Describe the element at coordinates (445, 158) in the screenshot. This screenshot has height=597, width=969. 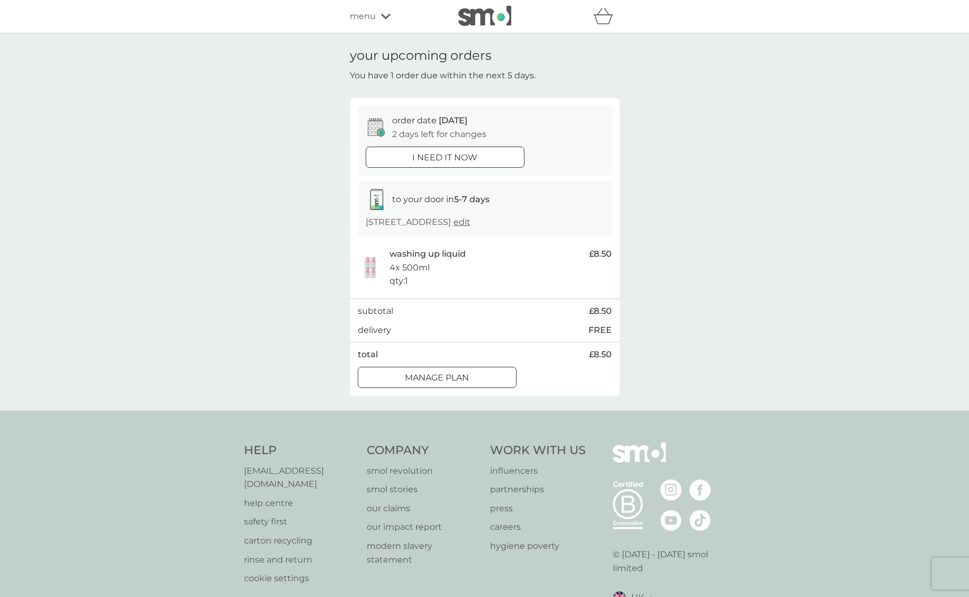
I see `p: i need it now` at that location.